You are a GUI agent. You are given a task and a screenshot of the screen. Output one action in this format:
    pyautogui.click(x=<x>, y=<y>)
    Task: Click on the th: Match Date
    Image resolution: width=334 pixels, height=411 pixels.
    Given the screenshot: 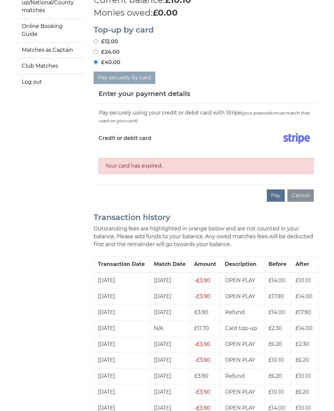 What is the action you would take?
    pyautogui.click(x=170, y=264)
    